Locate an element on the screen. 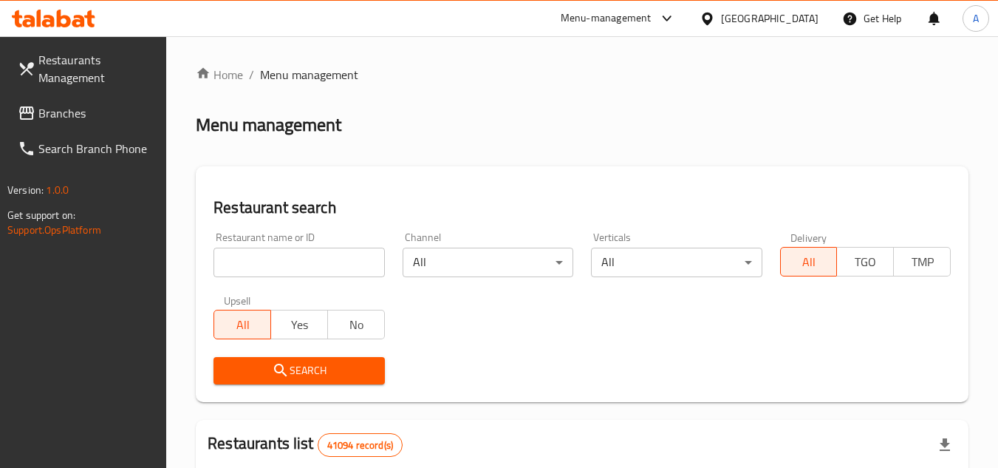 The image size is (998, 468). span: Search Branch Phone is located at coordinates (97, 149).